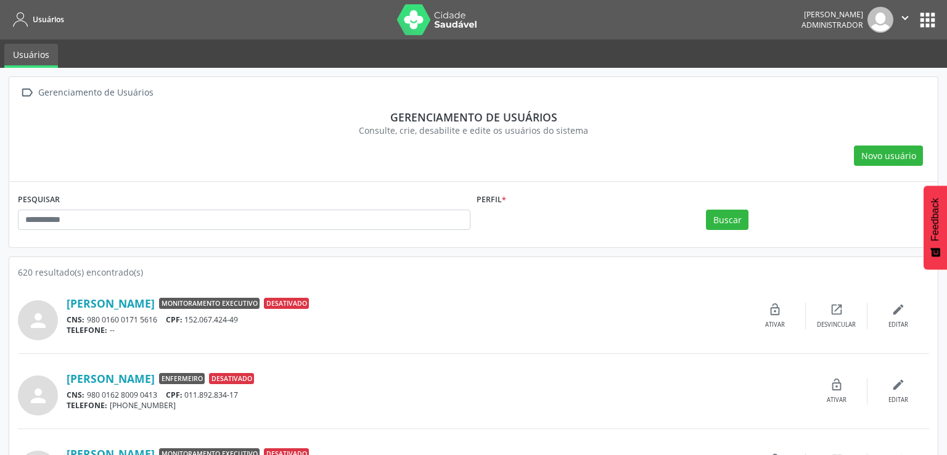 This screenshot has height=455, width=947. I want to click on span: Administrador, so click(832, 25).